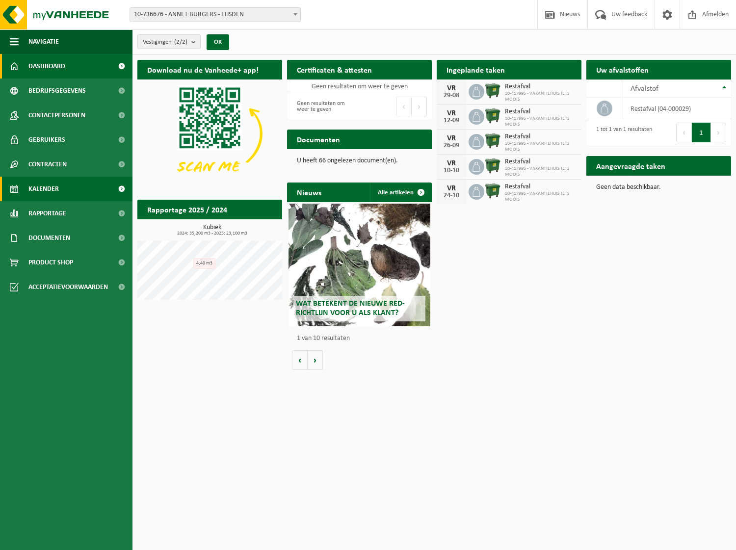 This screenshot has width=736, height=550. Describe the element at coordinates (658, 187) in the screenshot. I see `p: Geen data beschikbaar.` at that location.